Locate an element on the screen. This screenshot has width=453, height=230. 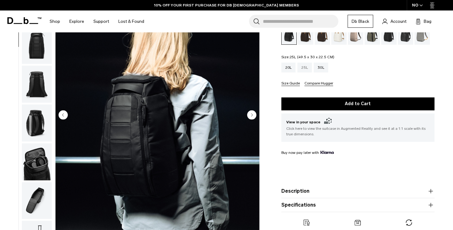
legend: Size: is located at coordinates (308, 57).